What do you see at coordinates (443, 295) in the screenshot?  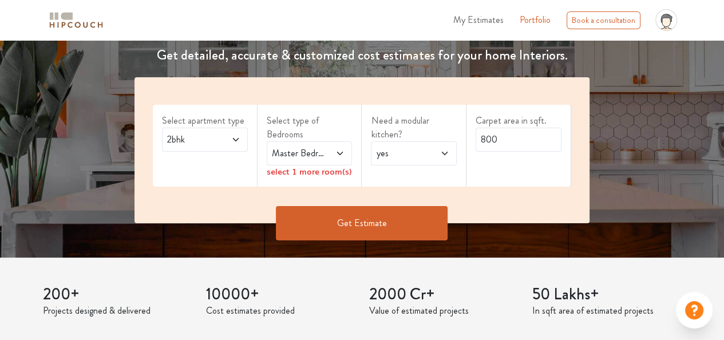 I see `h3: 2000 Cr+` at bounding box center [443, 295].